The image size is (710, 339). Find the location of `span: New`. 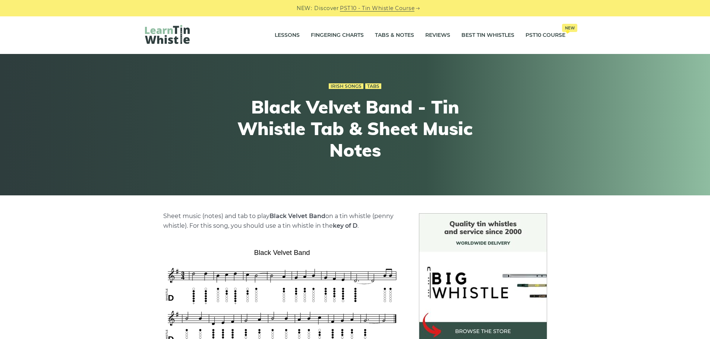

span: New is located at coordinates (569, 28).